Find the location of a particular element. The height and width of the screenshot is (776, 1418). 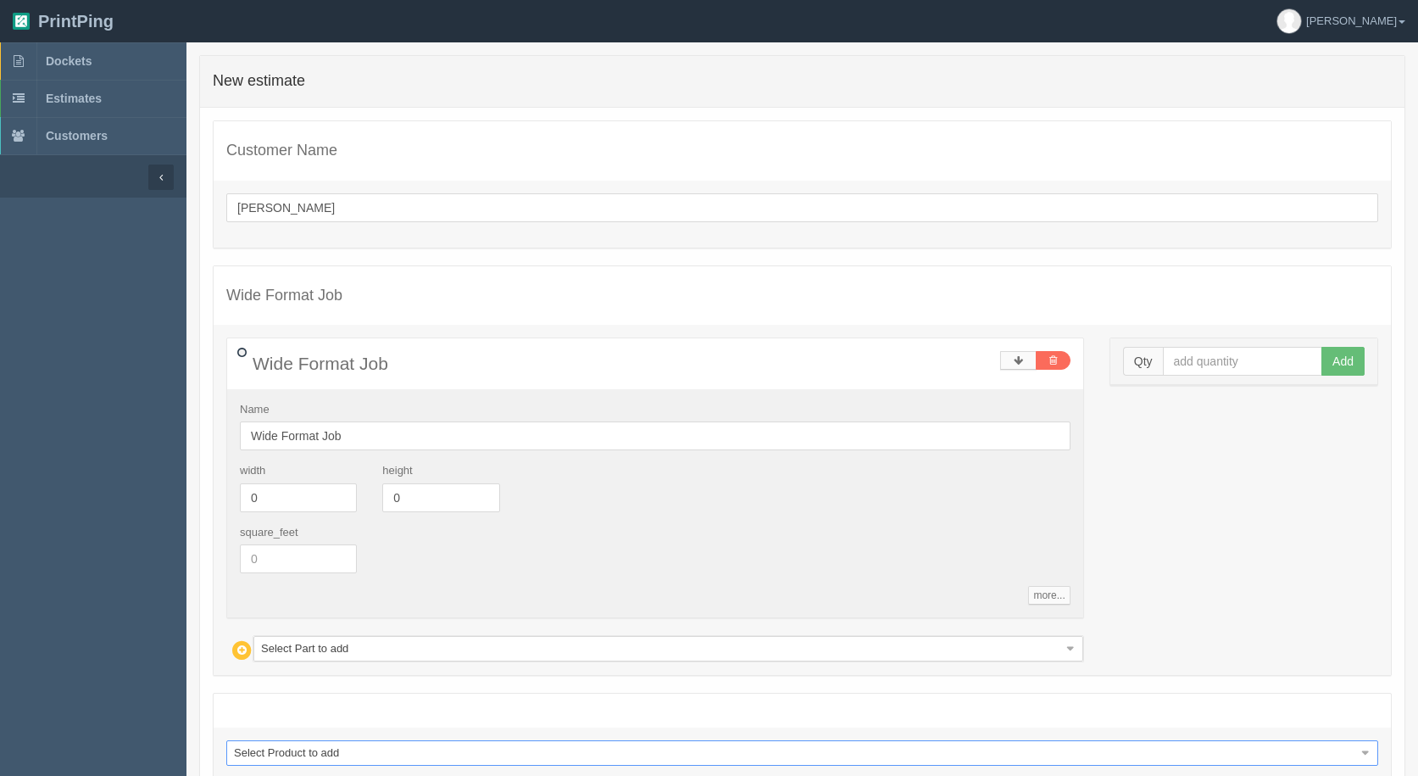

a: Select Product to add is located at coordinates (802, 753).